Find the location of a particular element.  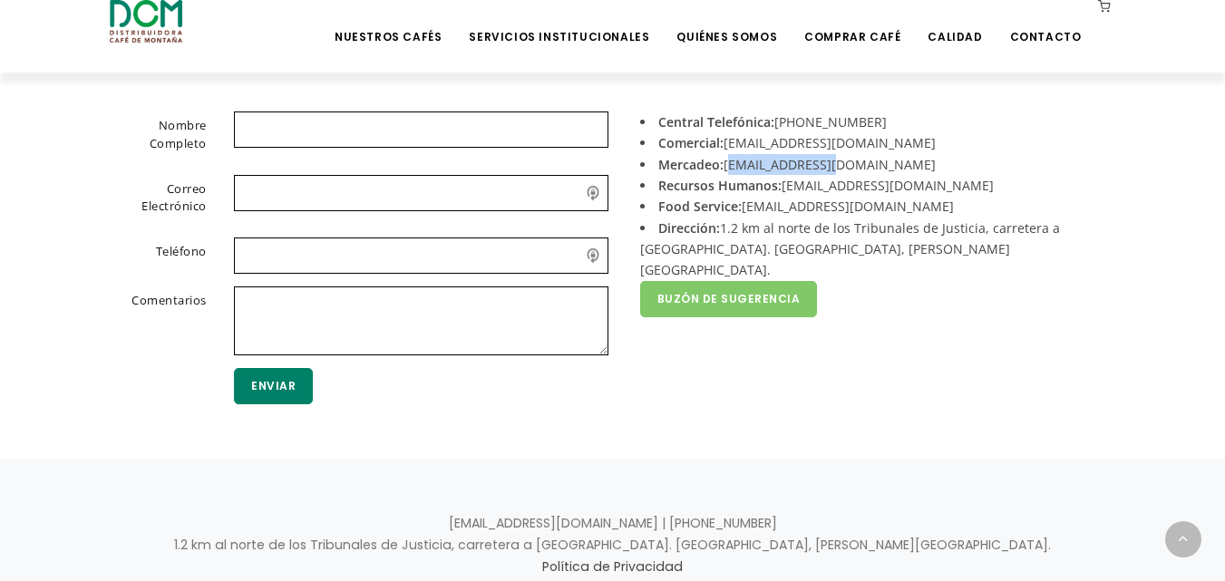

a: Contacto is located at coordinates (1045, 23).